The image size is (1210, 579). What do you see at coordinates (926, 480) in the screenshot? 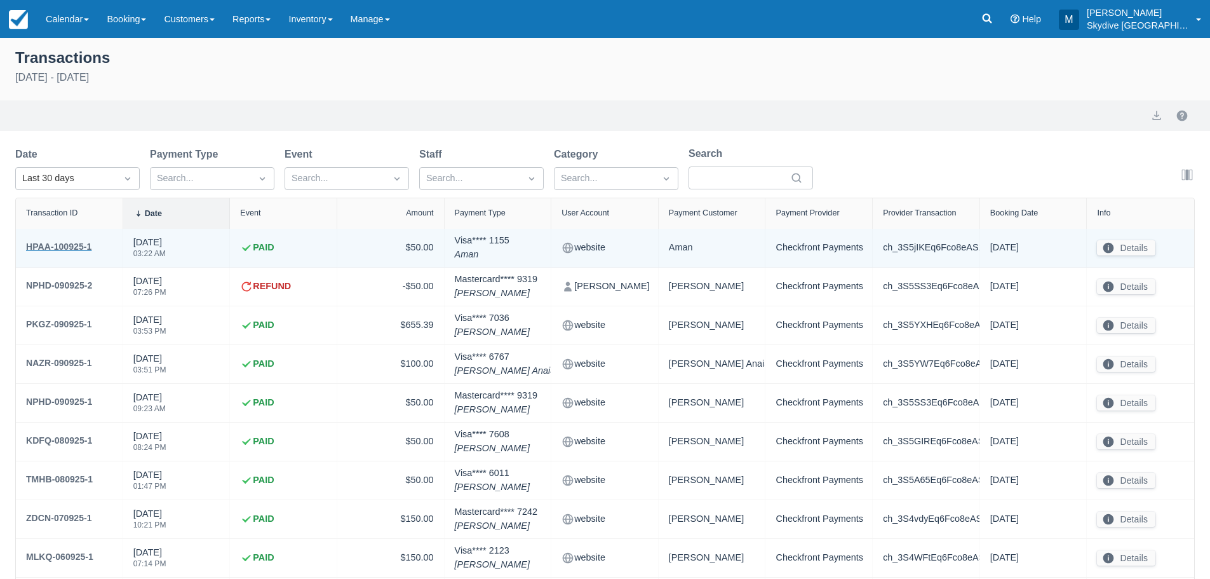
I see `div: ch_3S5A65Eq6Fco8eAS07XbO3gy` at bounding box center [926, 480].